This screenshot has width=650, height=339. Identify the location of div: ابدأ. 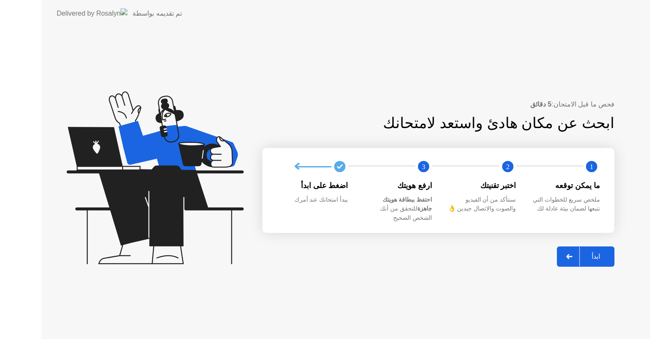
(596, 257).